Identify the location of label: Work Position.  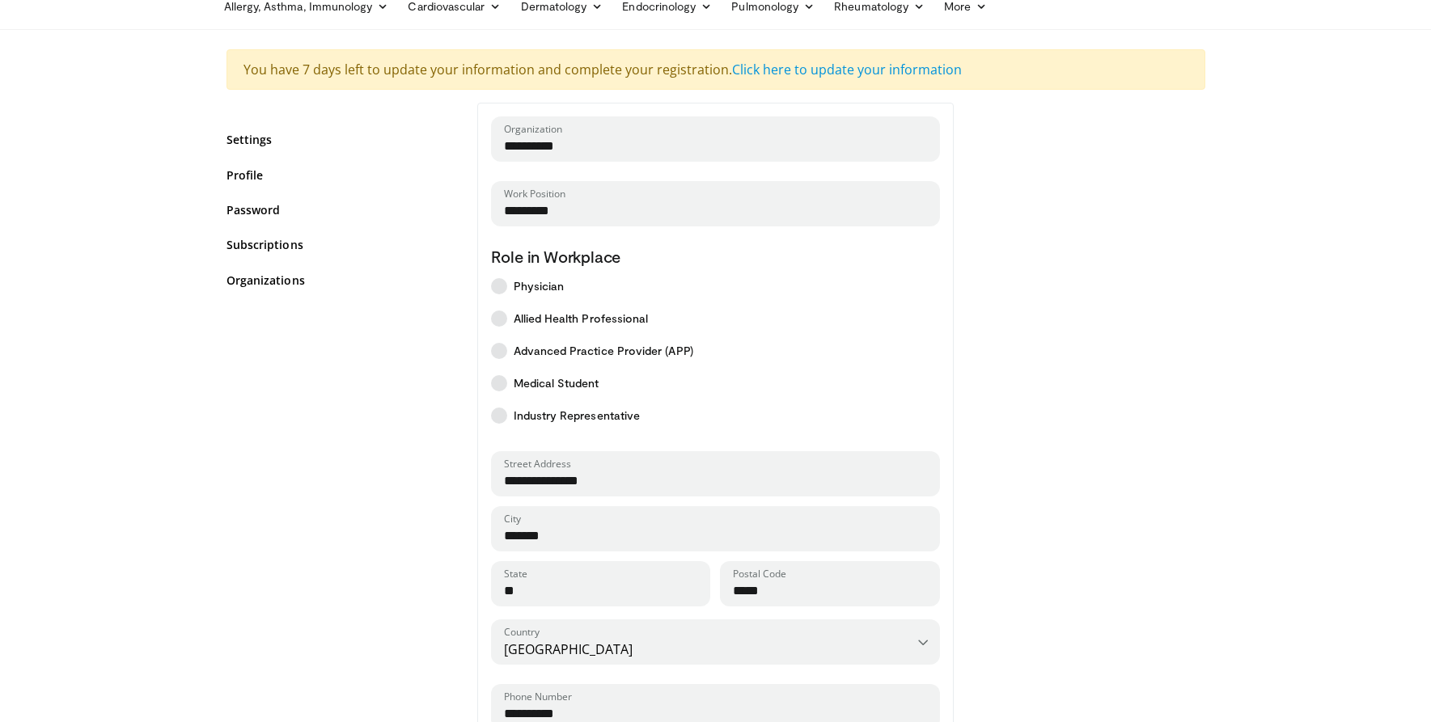
(535, 194).